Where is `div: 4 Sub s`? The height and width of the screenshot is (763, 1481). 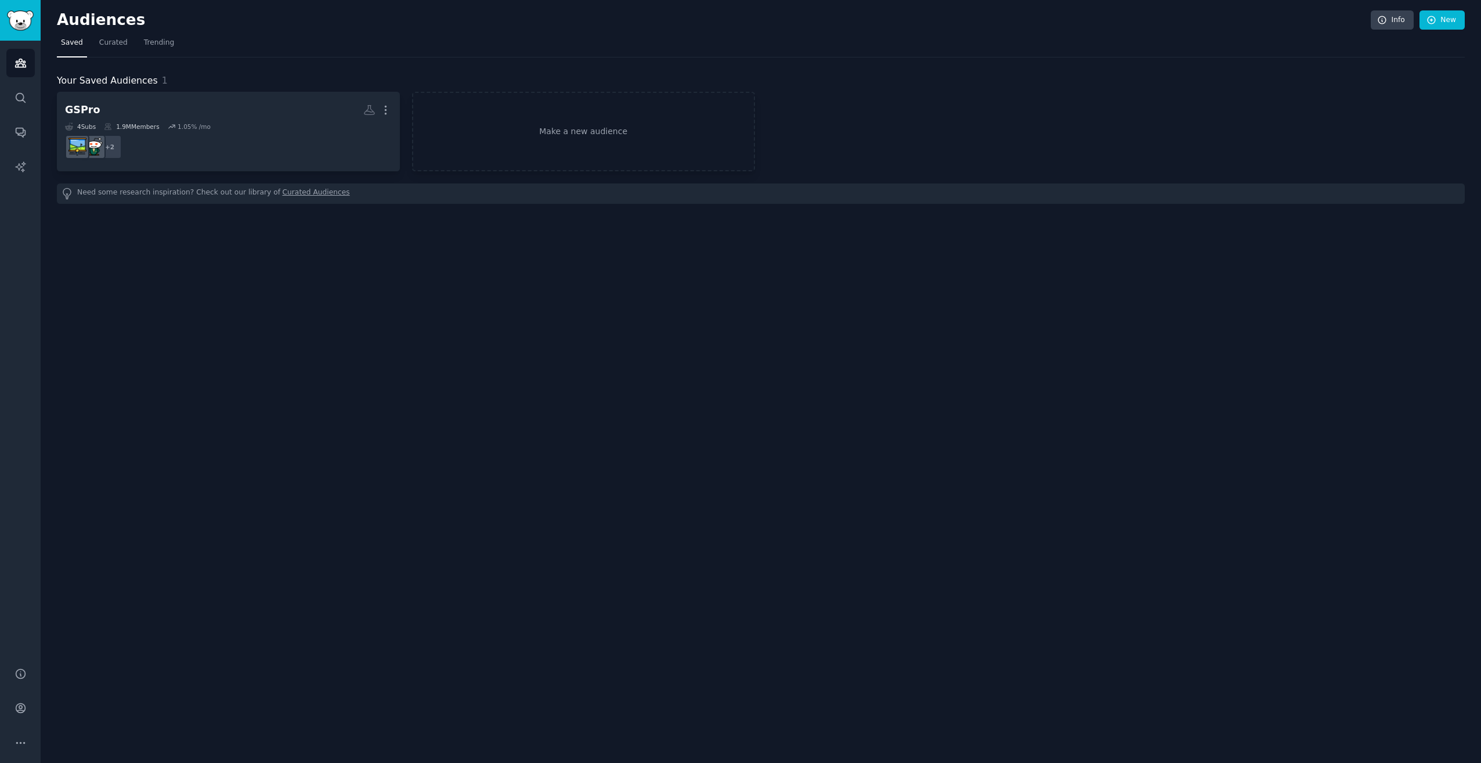
div: 4 Sub s is located at coordinates (80, 127).